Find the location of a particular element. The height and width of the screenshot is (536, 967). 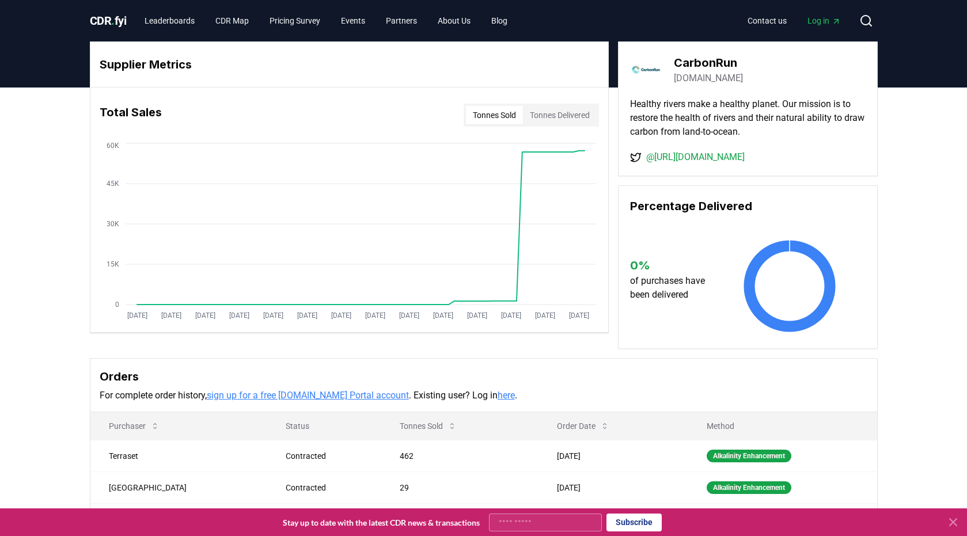

h3: Total Sales is located at coordinates (131, 115).